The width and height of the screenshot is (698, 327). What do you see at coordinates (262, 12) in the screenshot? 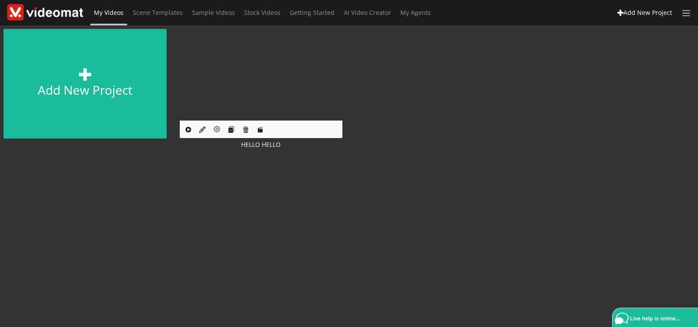
I see `span: Stock Videos` at bounding box center [262, 12].